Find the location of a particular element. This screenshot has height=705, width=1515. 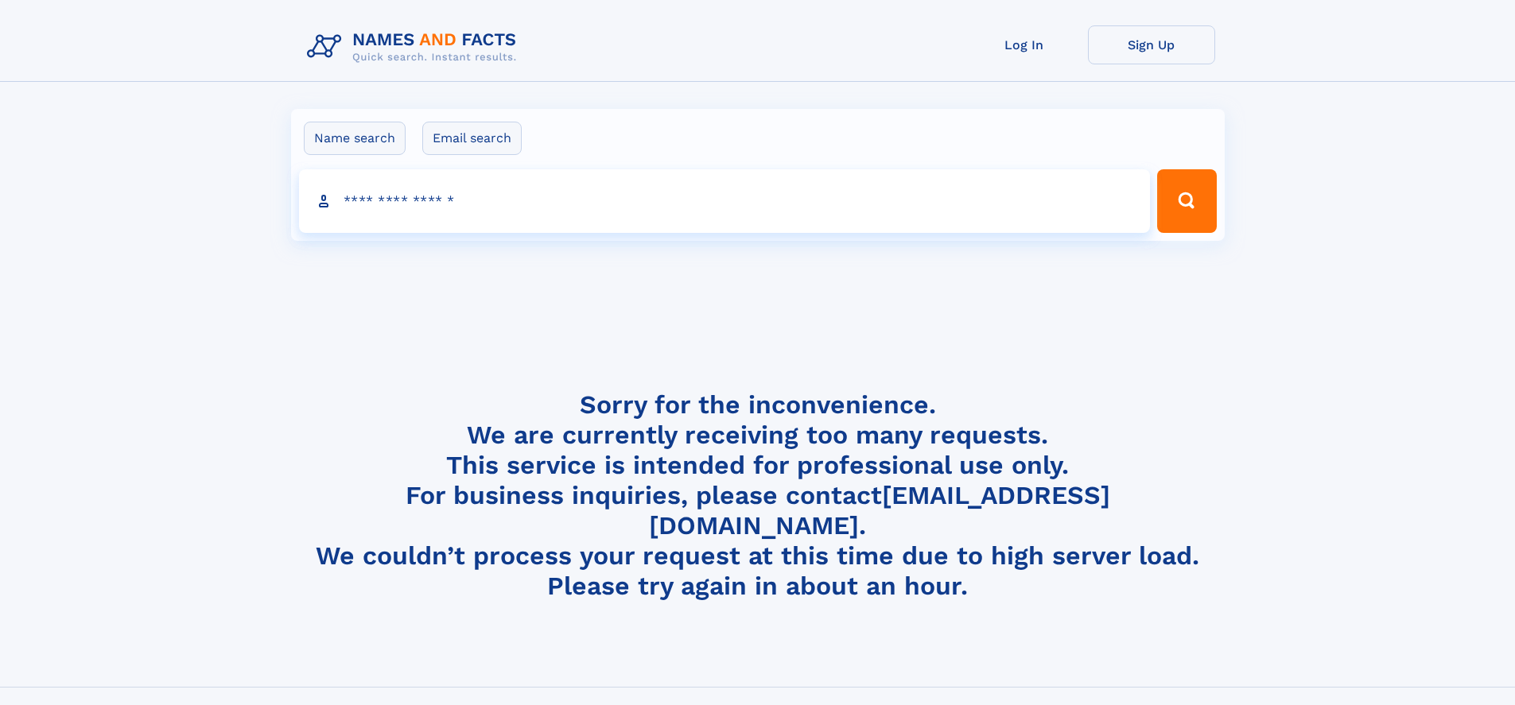

input: search input is located at coordinates (724, 201).